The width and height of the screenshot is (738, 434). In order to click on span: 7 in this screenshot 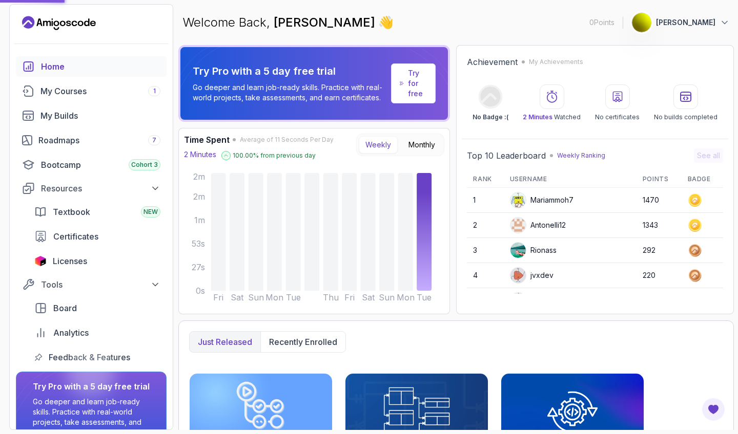, I will do `click(154, 140)`.